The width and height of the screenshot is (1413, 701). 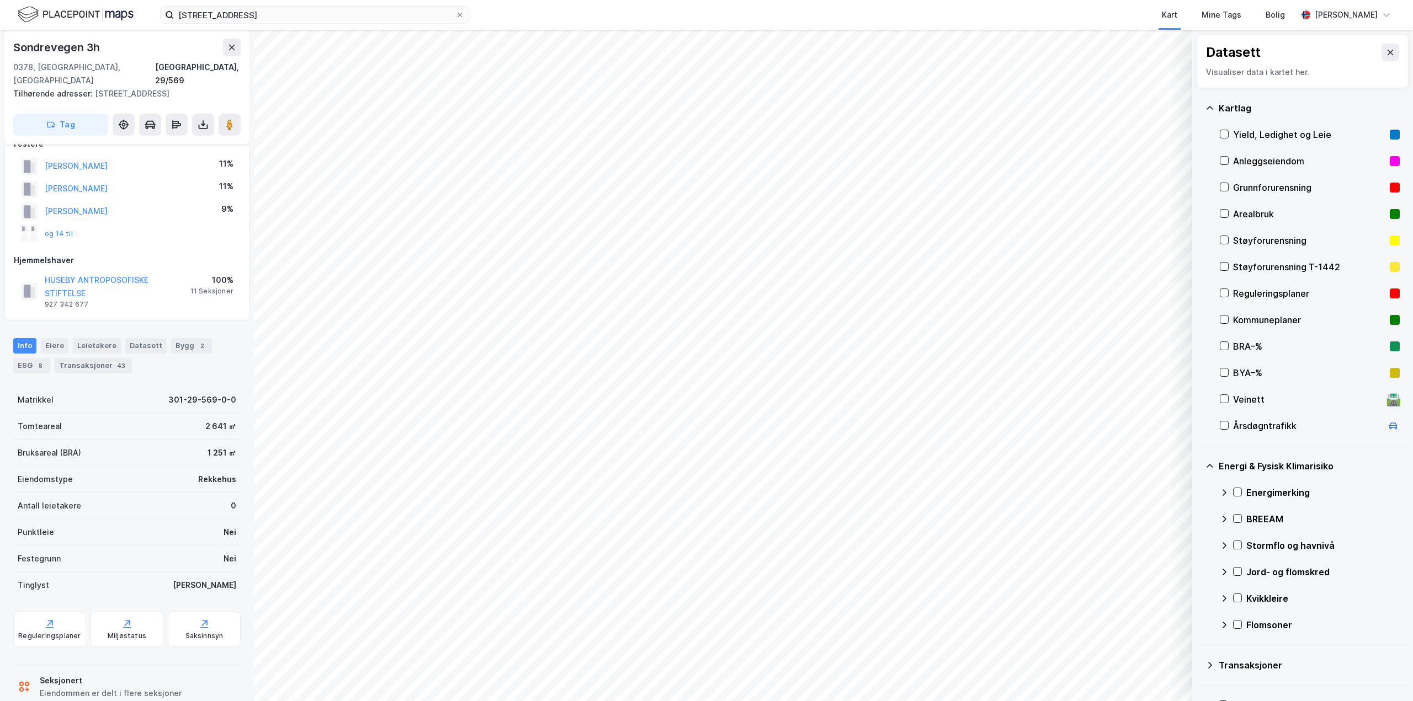 What do you see at coordinates (1323, 572) in the screenshot?
I see `div: Jord- og flomskred` at bounding box center [1323, 572].